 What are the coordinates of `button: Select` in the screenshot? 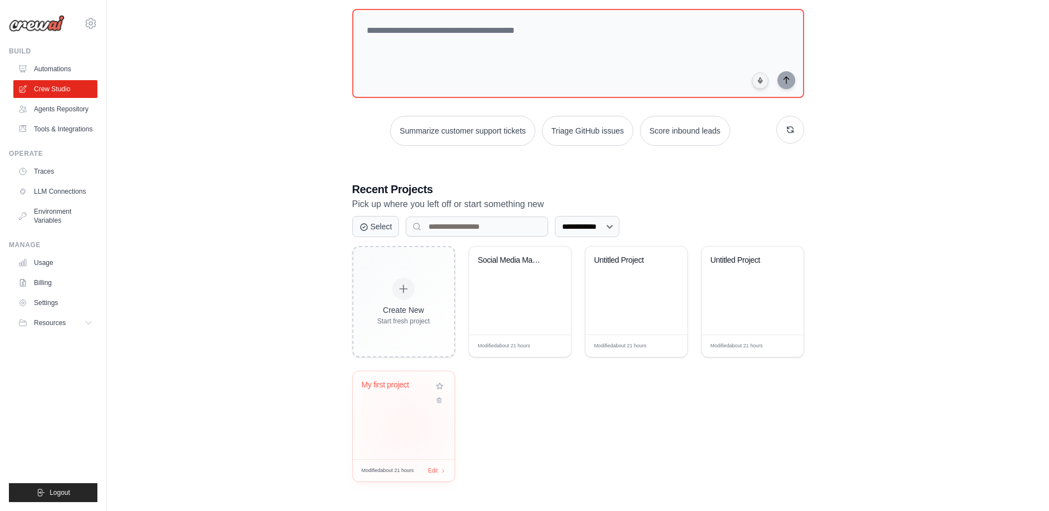 It's located at (376, 227).